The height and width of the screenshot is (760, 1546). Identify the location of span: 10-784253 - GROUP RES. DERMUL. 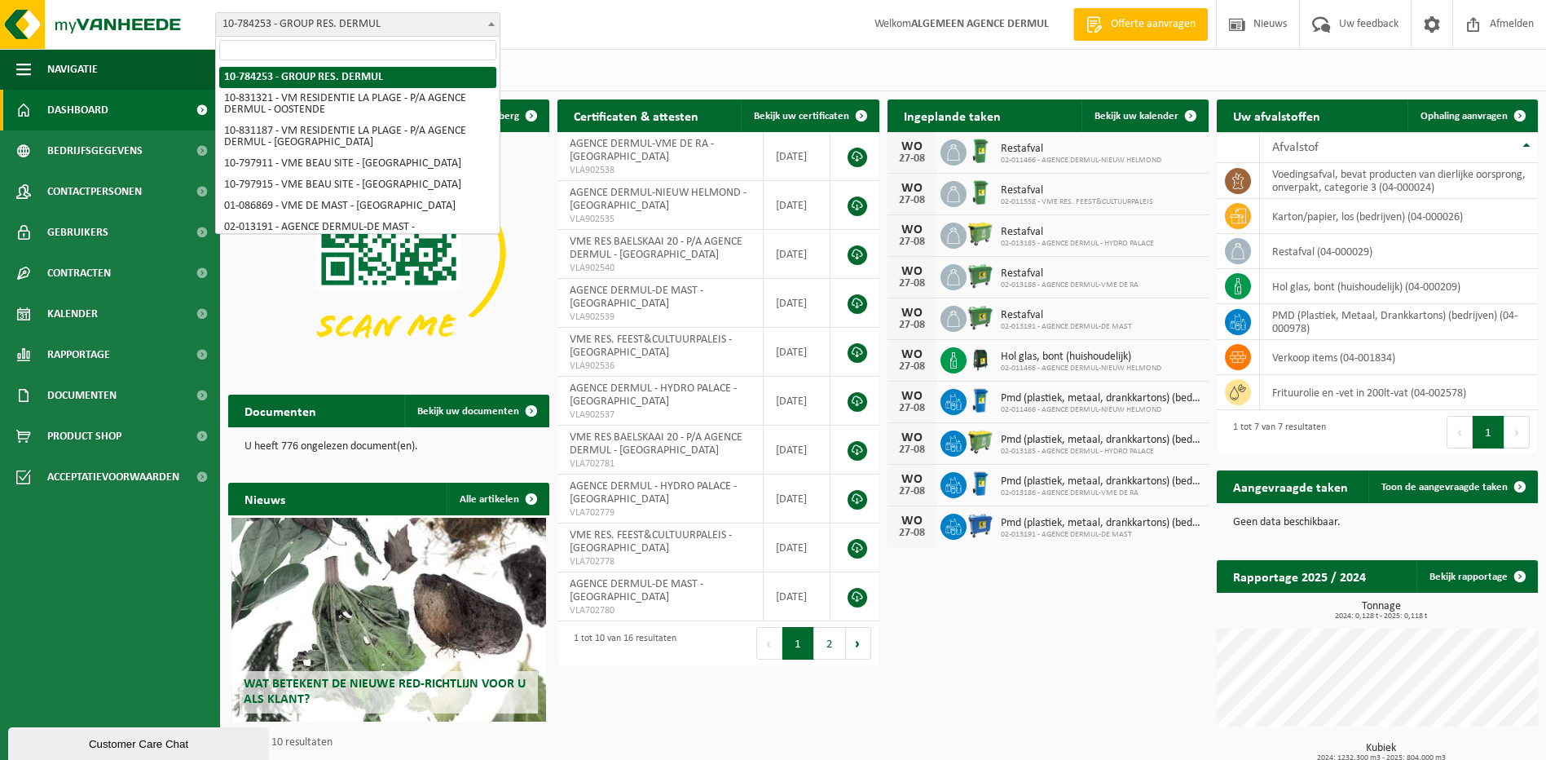
(358, 24).